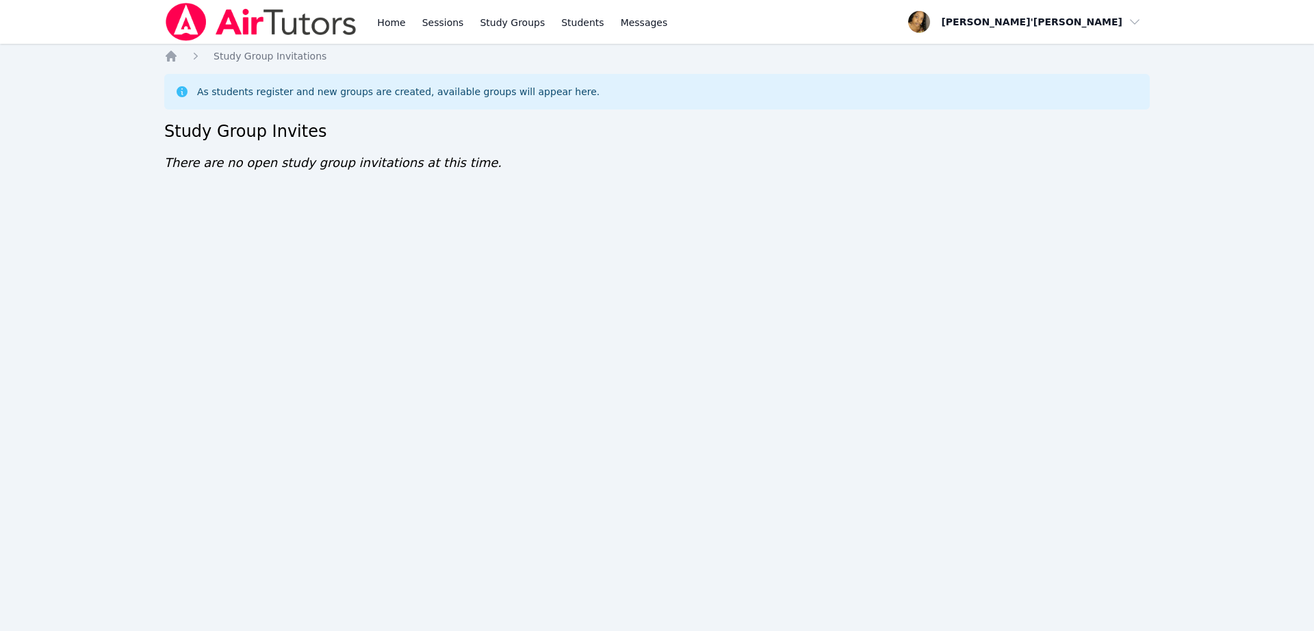 Image resolution: width=1314 pixels, height=631 pixels. I want to click on span: There are no open study group invitations at this time., so click(333, 162).